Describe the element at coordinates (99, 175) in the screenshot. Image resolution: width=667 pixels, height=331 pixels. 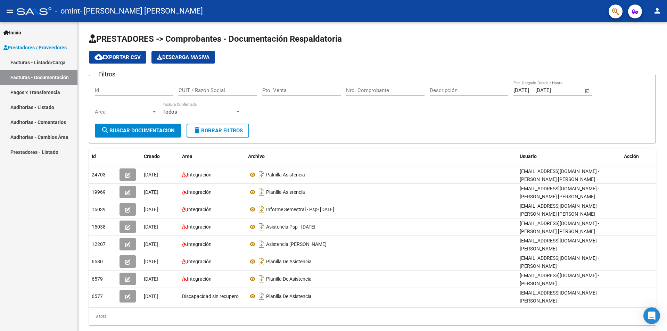
I see `span: 24703` at that location.